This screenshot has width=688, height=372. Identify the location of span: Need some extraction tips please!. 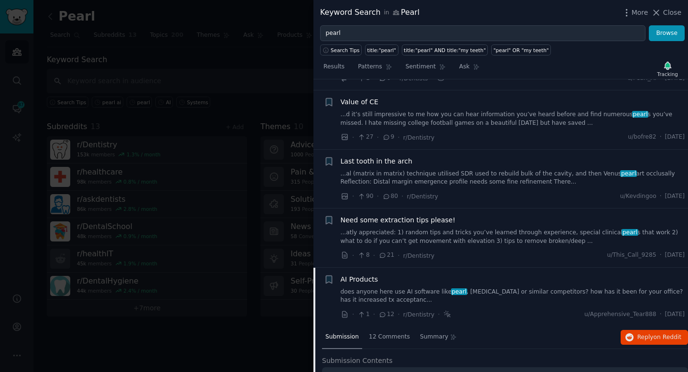
(398, 220).